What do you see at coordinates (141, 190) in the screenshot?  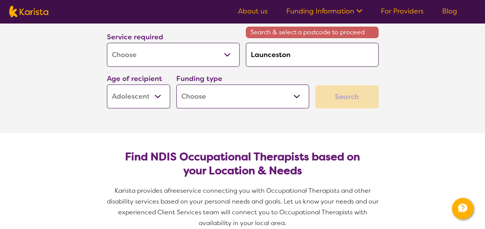 I see `span: Karista provides a` at bounding box center [141, 190].